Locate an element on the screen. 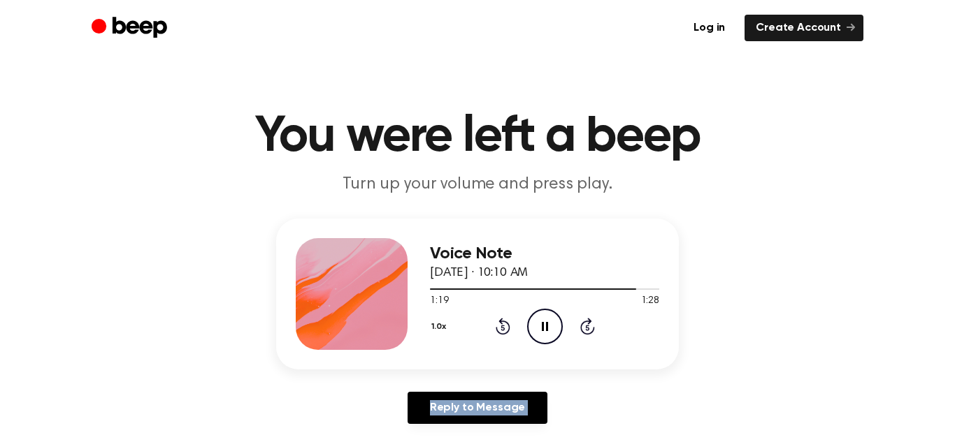 This screenshot has width=955, height=442. a: Log in is located at coordinates (709, 28).